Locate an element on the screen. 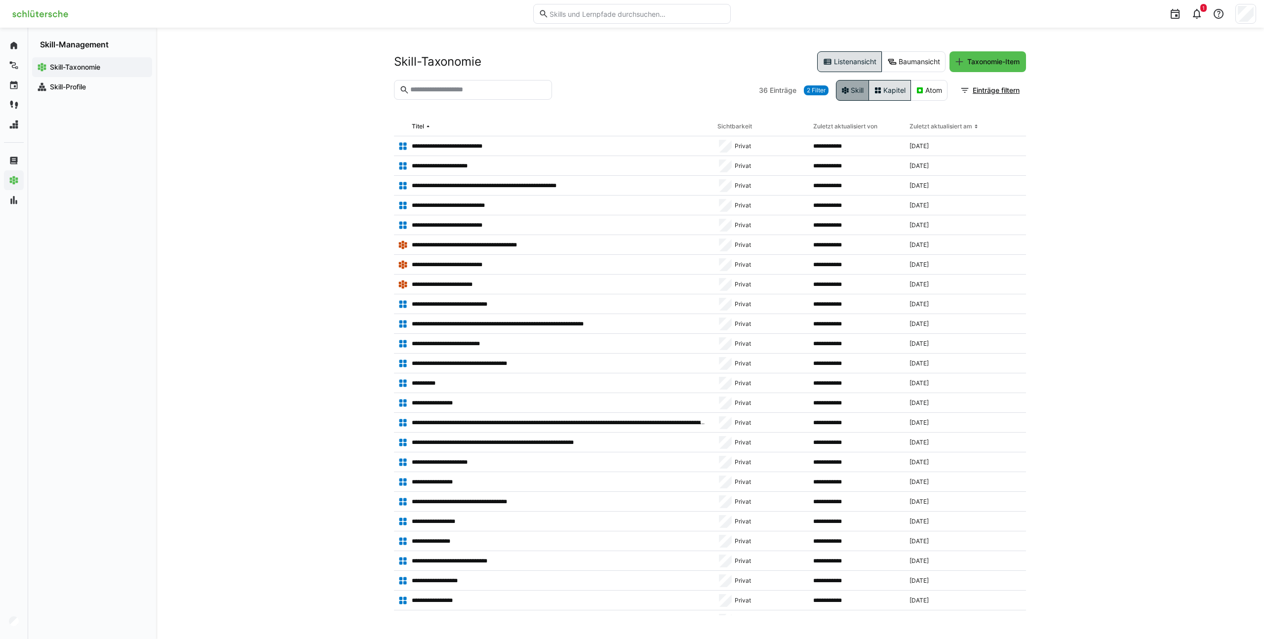 The height and width of the screenshot is (639, 1264). span: Einträge filtern is located at coordinates (996, 90).